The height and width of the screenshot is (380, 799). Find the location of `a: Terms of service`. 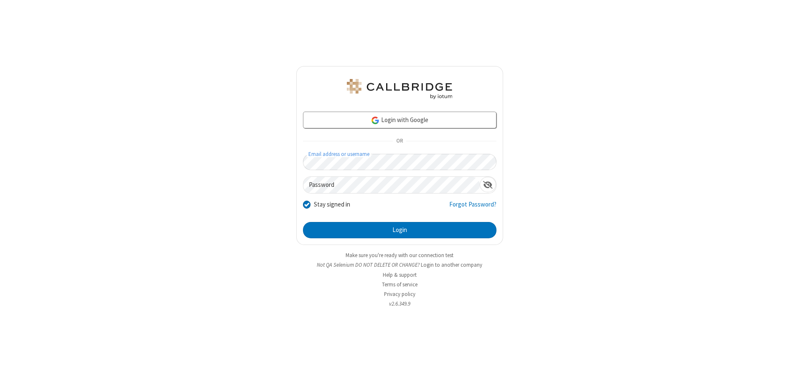

a: Terms of service is located at coordinates (400, 284).